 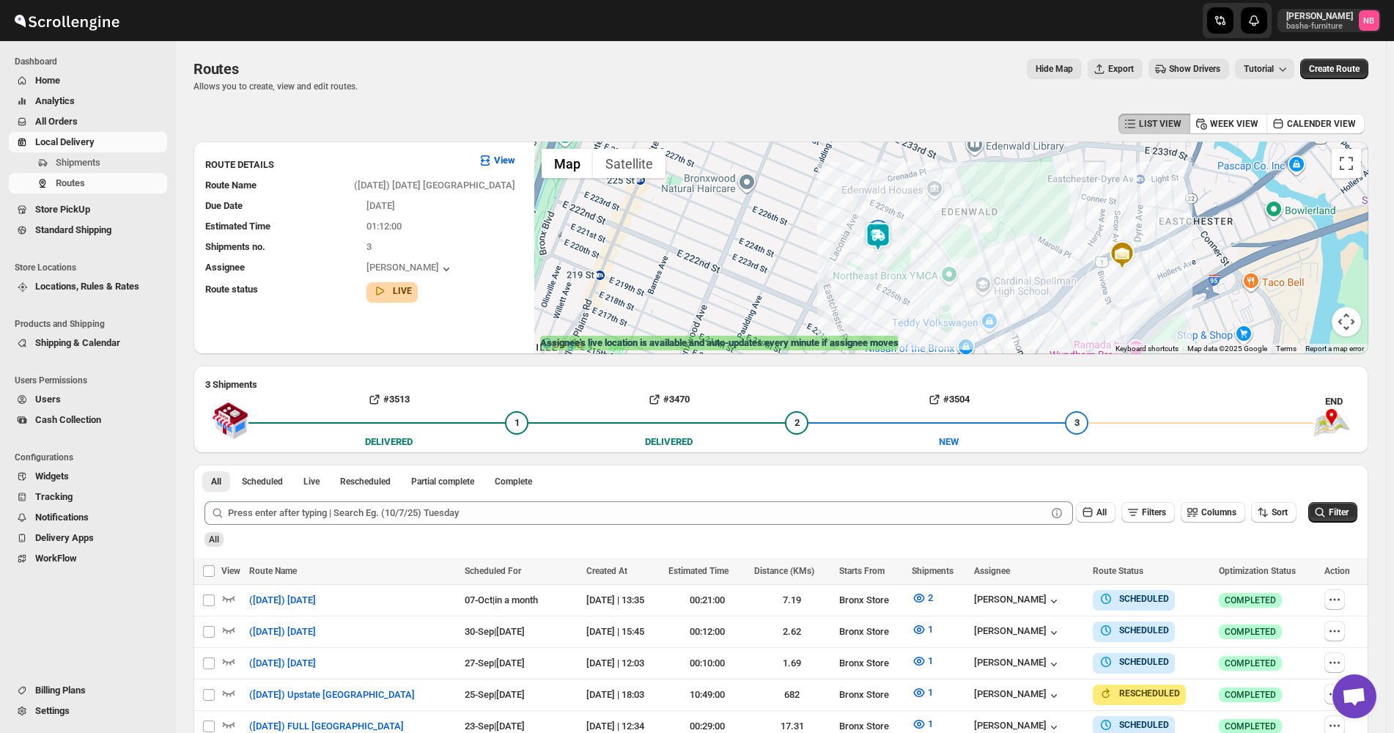 I want to click on div: 1.69, so click(x=792, y=663).